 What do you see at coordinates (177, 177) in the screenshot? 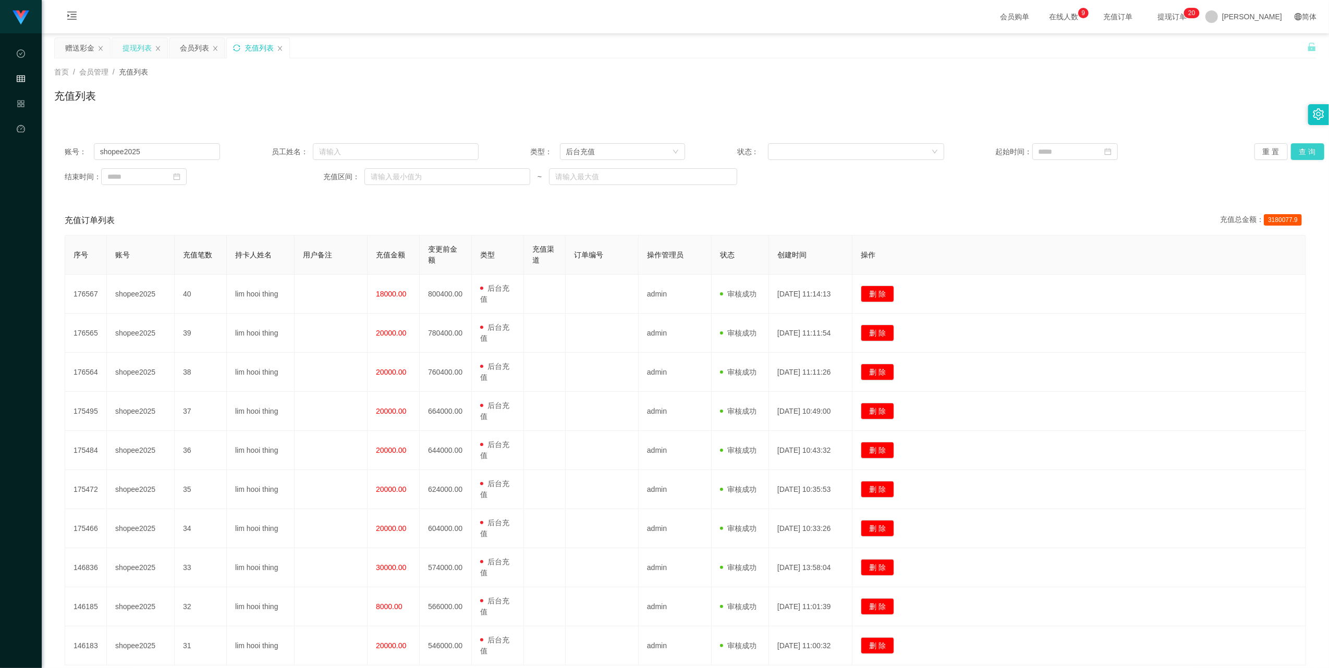
I see `i: 图标: calendar` at bounding box center [177, 177].